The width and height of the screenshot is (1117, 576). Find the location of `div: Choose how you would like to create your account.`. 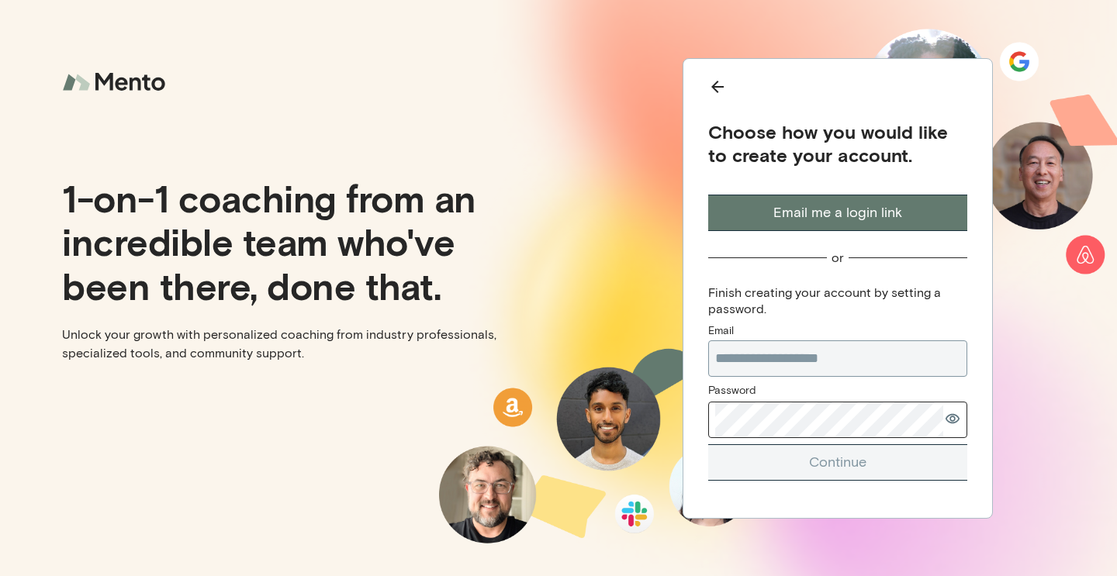

div: Choose how you would like to create your account. is located at coordinates (838, 143).